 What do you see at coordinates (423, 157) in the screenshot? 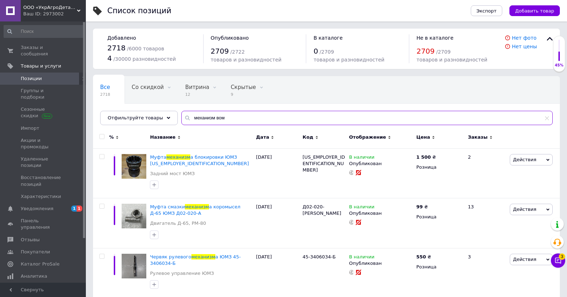
I see `b: 1 500` at bounding box center [423, 157].